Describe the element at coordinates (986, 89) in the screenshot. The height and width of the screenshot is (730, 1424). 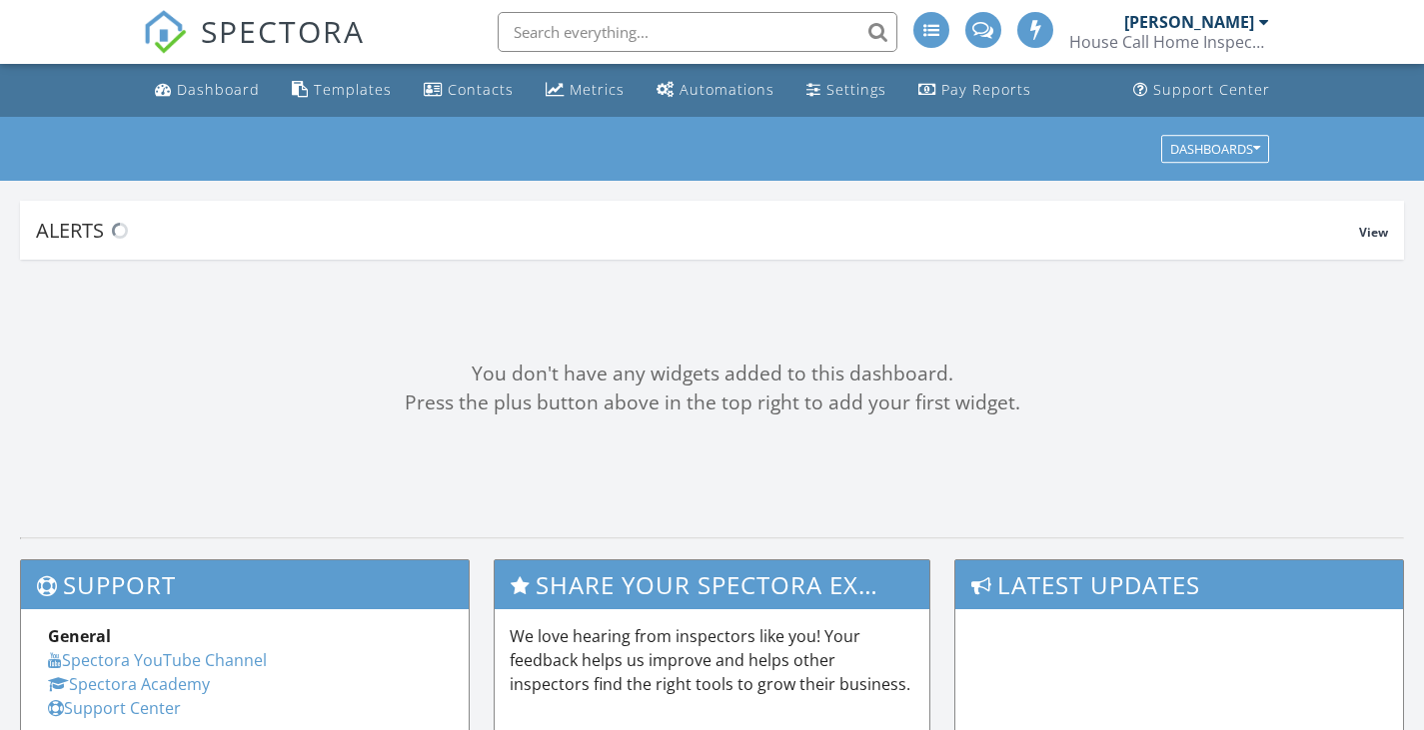
I see `div: Pay Reports` at that location.